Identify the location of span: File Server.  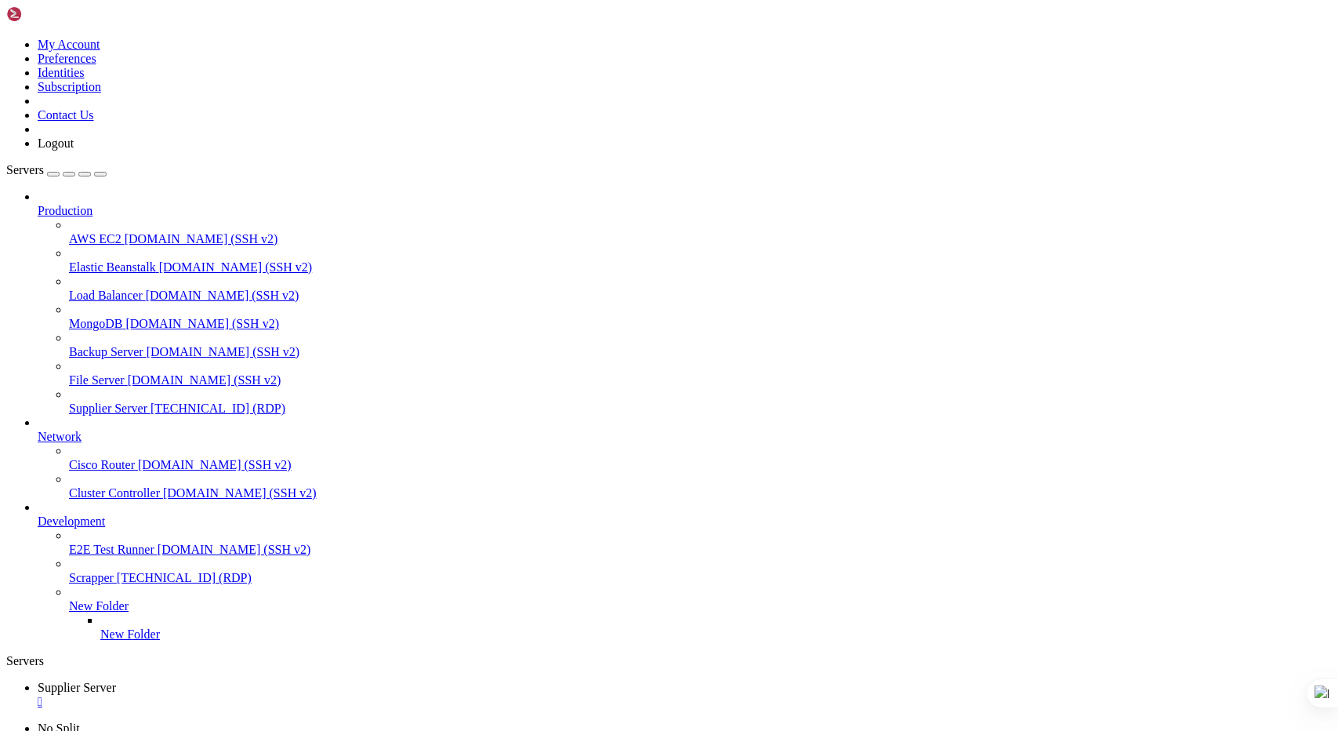
(96, 380).